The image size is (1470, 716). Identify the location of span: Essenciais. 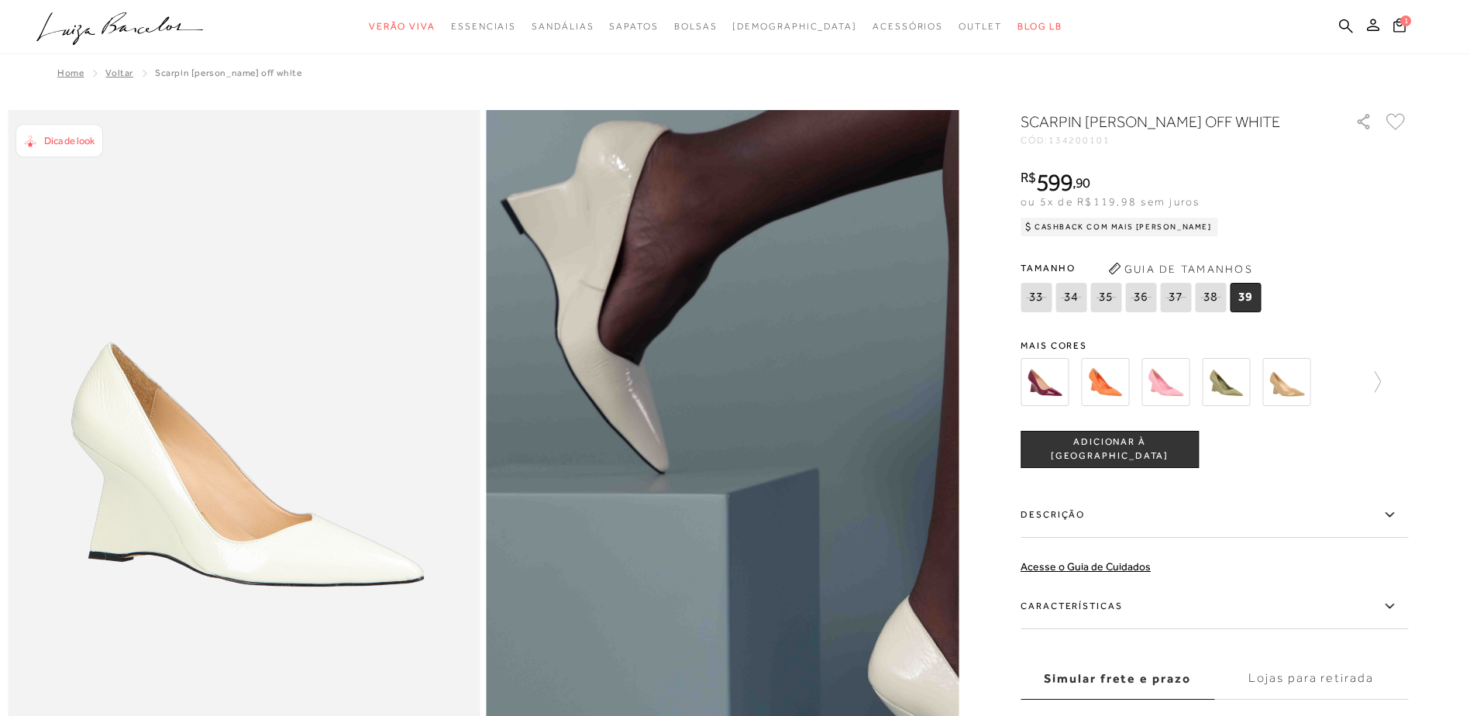
(483, 26).